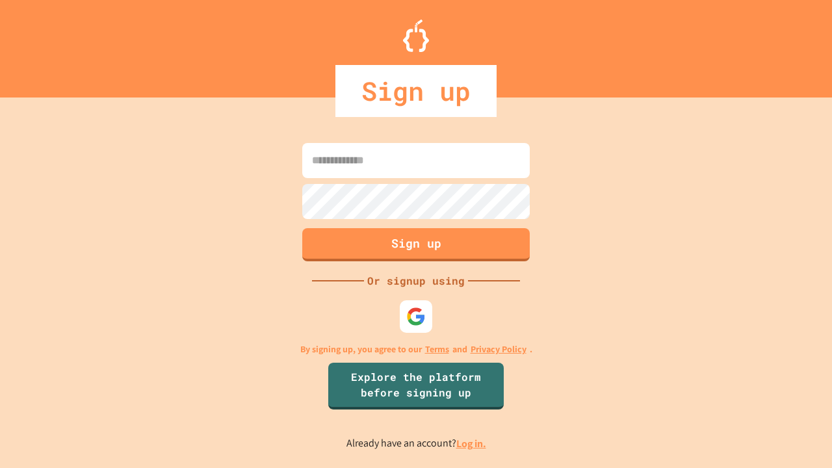 This screenshot has width=832, height=468. Describe the element at coordinates (437, 349) in the screenshot. I see `a: Terms` at that location.